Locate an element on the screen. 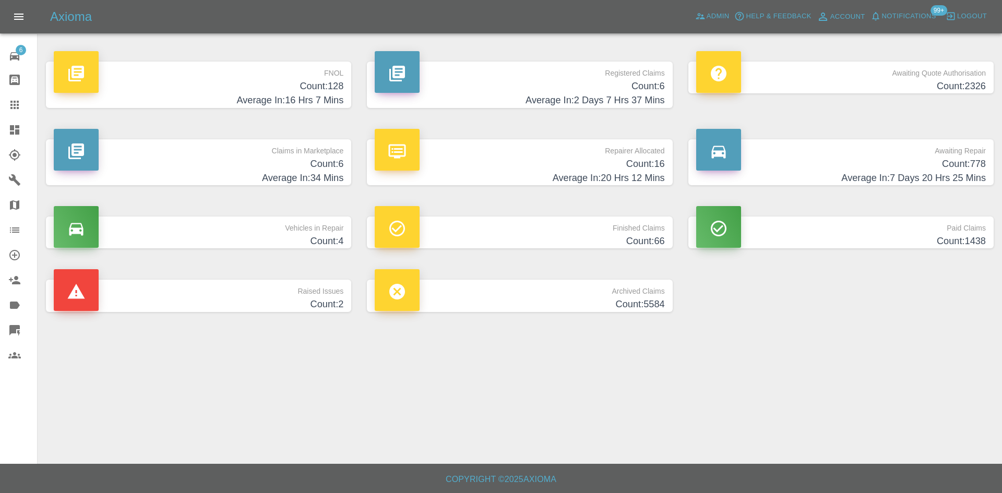 This screenshot has width=1002, height=493. h4: Average In: 34 Mins is located at coordinates (198, 178).